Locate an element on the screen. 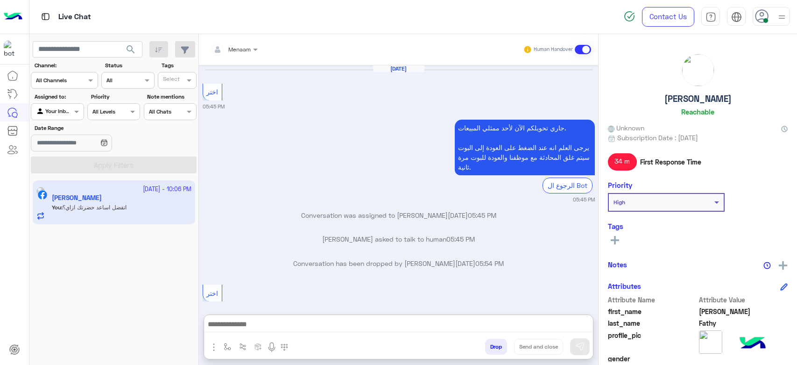 This screenshot has height=365, width=797. h6: Reachable is located at coordinates (698, 112).